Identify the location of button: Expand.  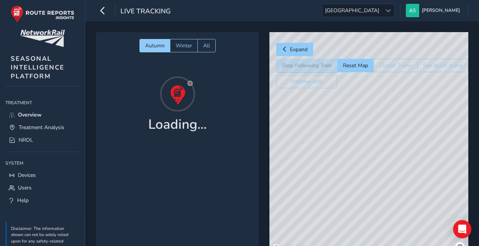
(295, 49).